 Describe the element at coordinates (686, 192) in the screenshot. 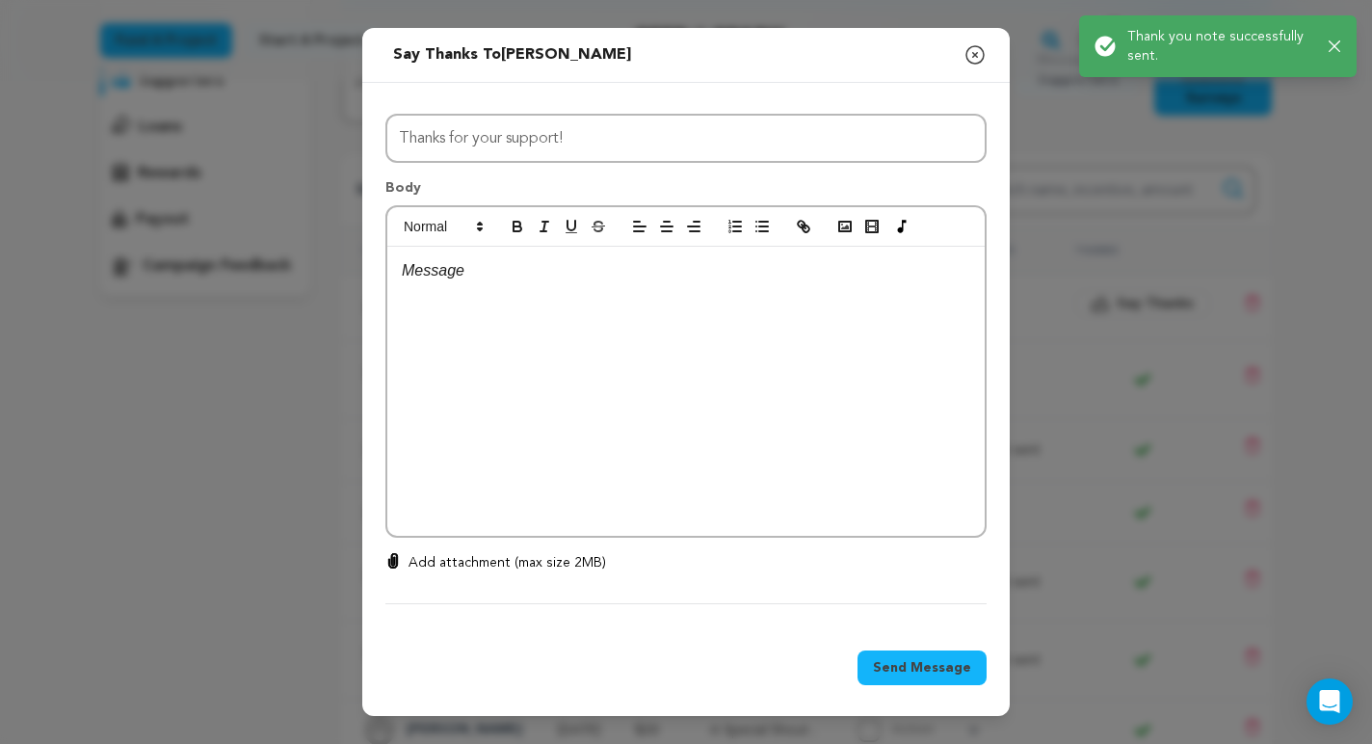

I see `p: Body` at that location.